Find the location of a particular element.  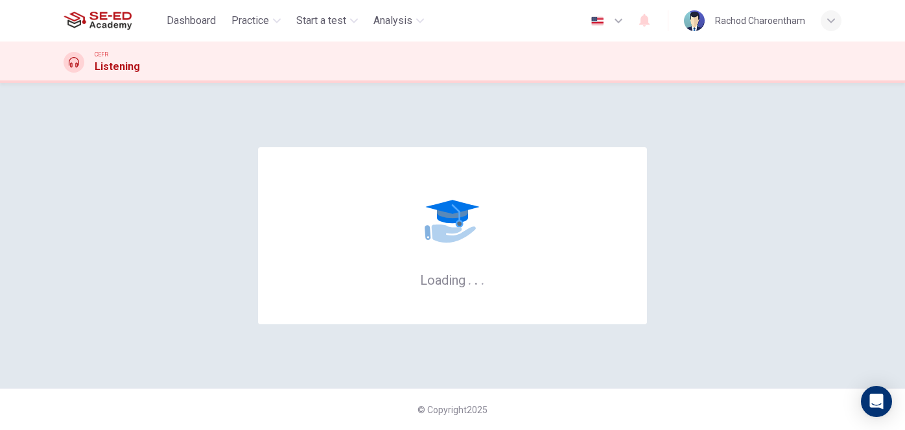

span: CEFR is located at coordinates (101, 54).